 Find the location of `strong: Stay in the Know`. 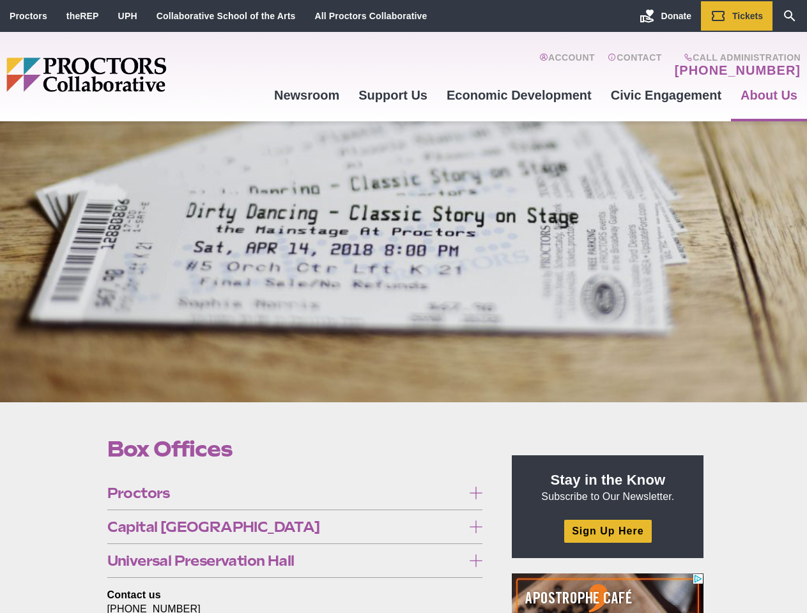

strong: Stay in the Know is located at coordinates (608, 480).